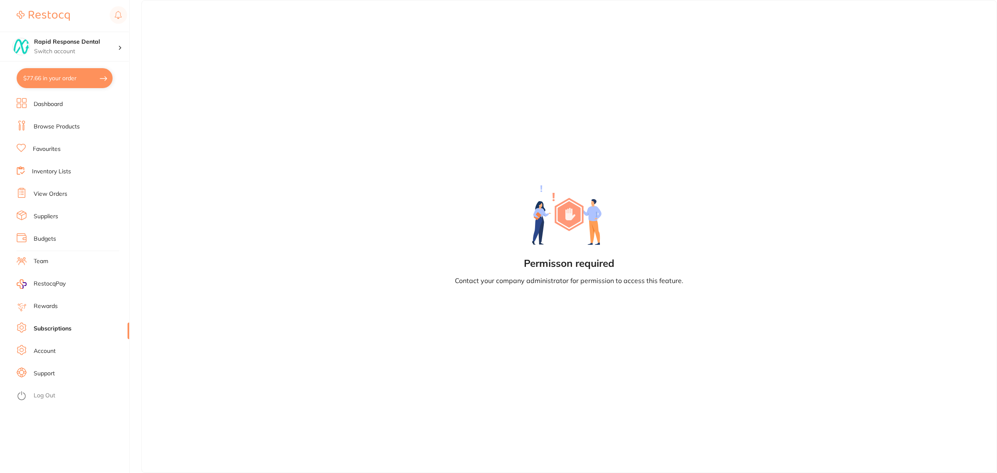  Describe the element at coordinates (71, 396) in the screenshot. I see `button: Log Out` at that location.